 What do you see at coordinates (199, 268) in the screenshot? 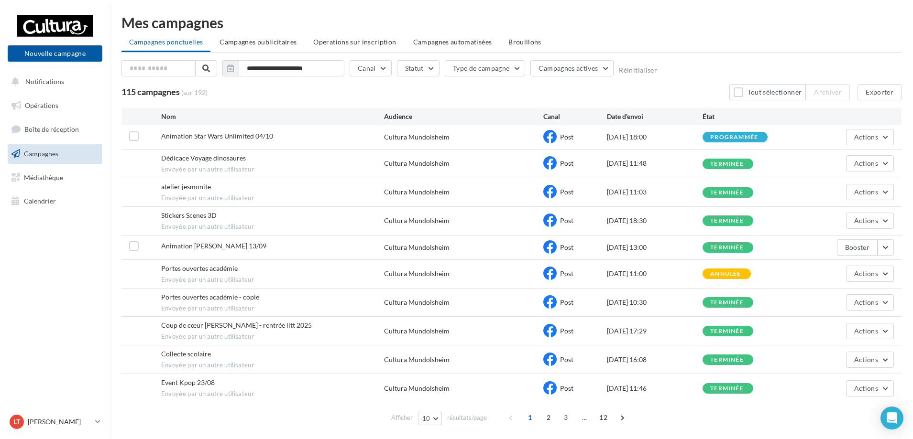
I see `span: Portes ouvertes académie` at bounding box center [199, 268].